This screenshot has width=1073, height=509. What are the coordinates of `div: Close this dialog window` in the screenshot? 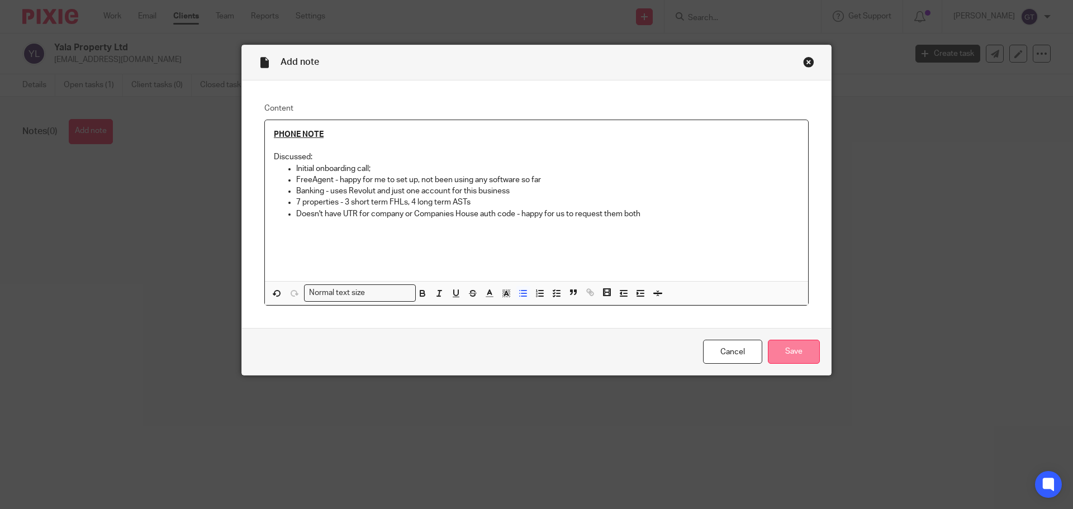 It's located at (808, 62).